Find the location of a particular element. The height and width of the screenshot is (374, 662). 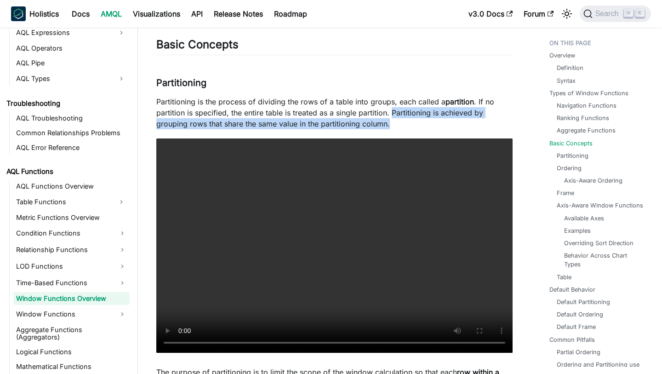

a: Default Behavior is located at coordinates (572, 289).